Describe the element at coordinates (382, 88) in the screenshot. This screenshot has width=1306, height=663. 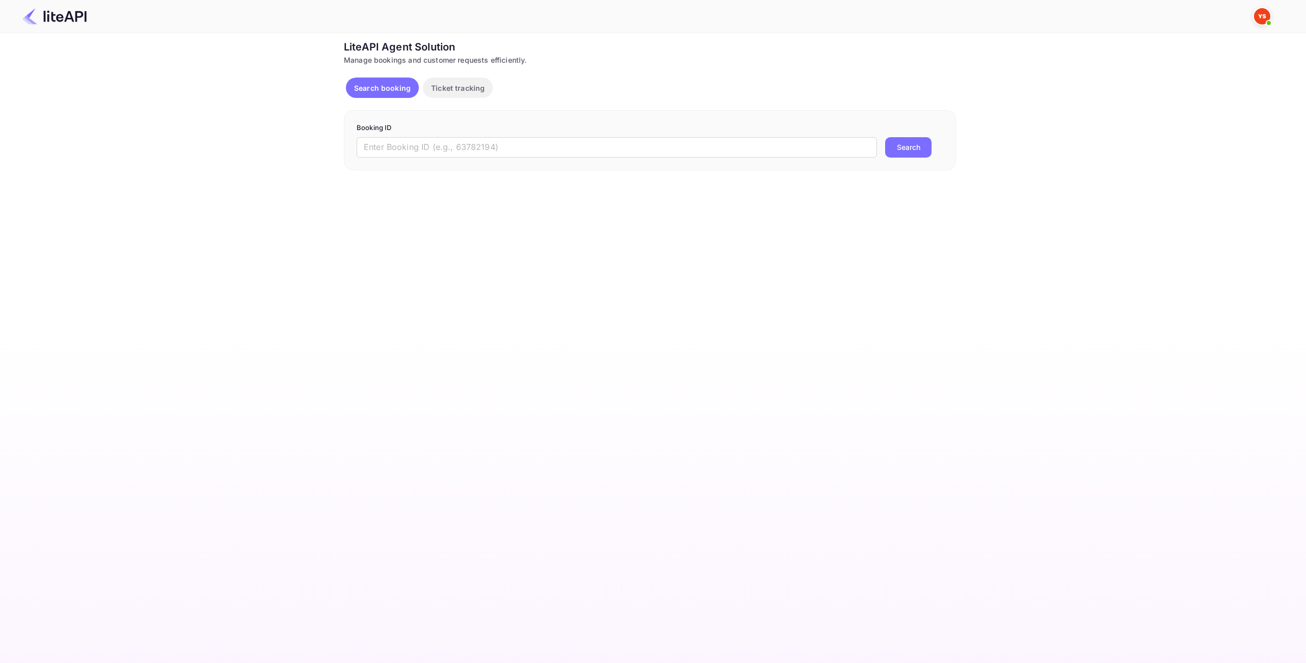
I see `p: Search booking` at that location.